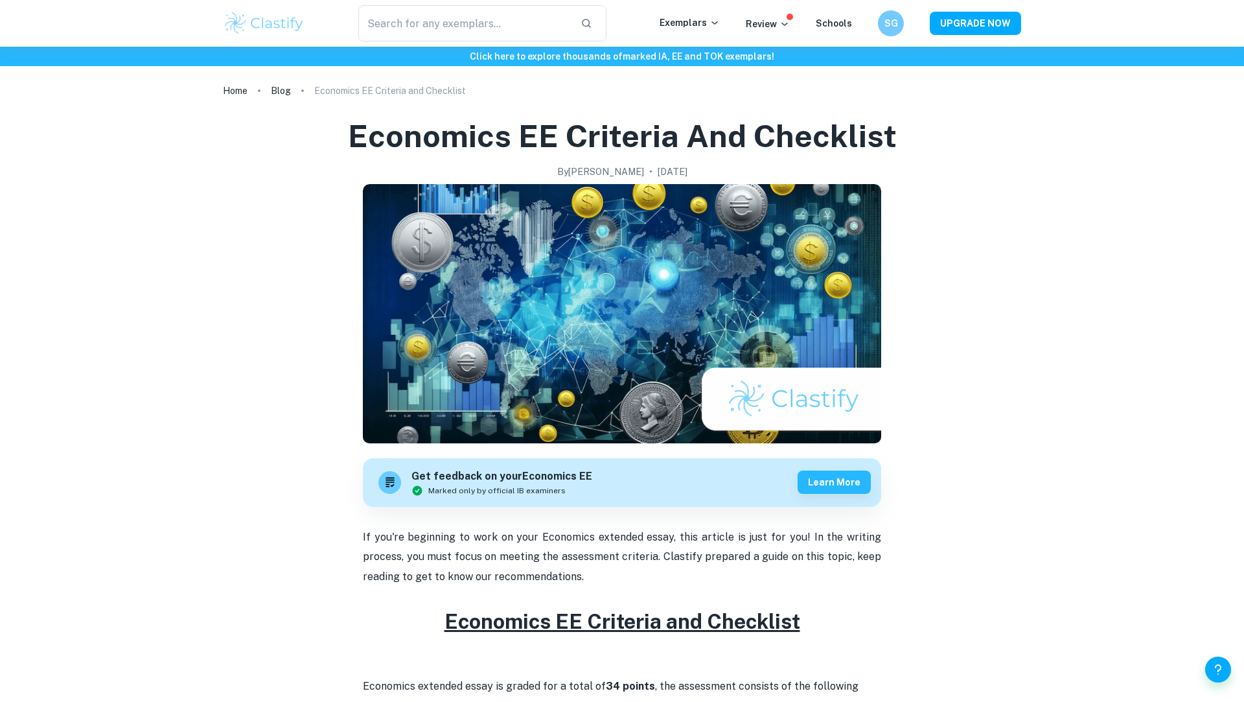  Describe the element at coordinates (622, 136) in the screenshot. I see `h1: Economics EE Criteria and Checklist` at that location.